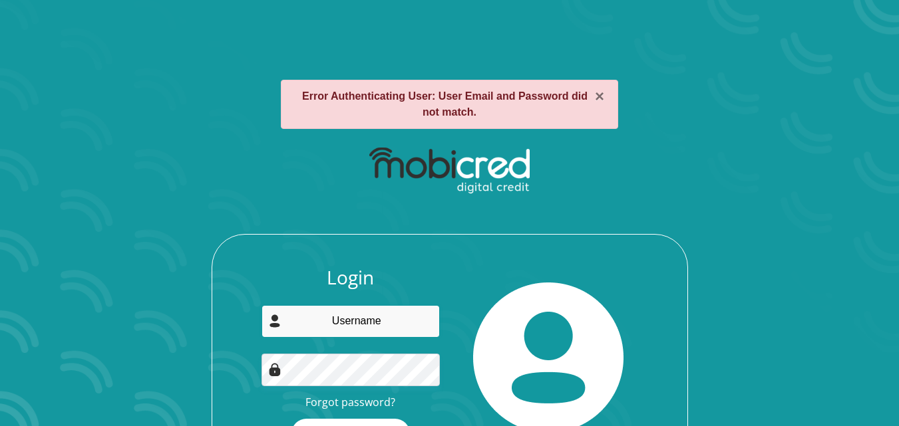 The width and height of the screenshot is (899, 426). What do you see at coordinates (449, 171) in the screenshot?
I see `img: mobicred logo` at bounding box center [449, 171].